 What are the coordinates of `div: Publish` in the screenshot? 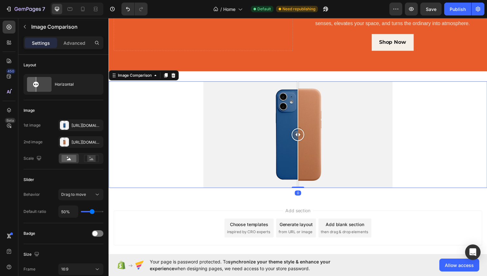 It's located at (458, 9).